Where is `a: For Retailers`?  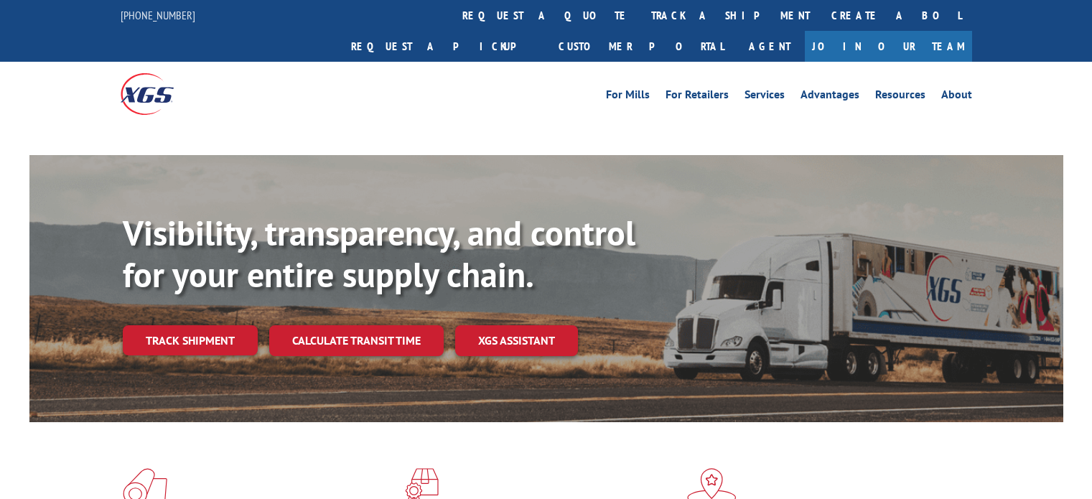
a: For Retailers is located at coordinates (697, 97).